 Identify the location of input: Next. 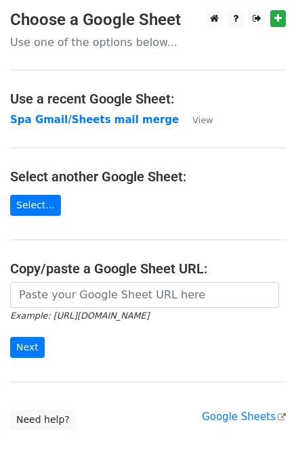
(27, 347).